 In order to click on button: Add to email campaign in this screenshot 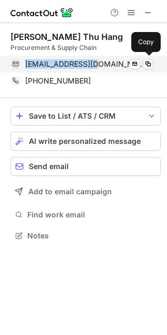, I will do `click(86, 192)`.